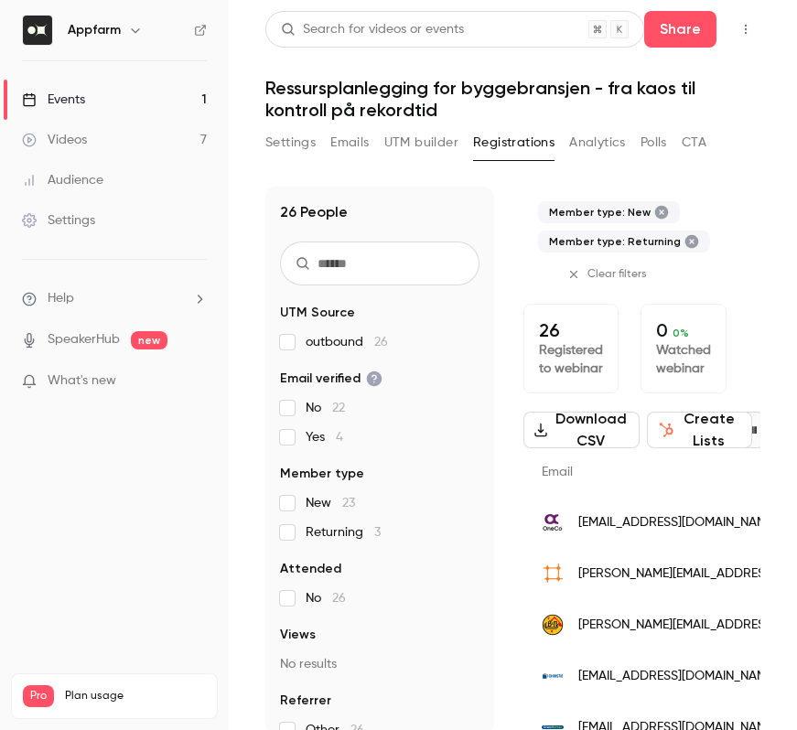 This screenshot has height=730, width=797. I want to click on p: Watched webinar, so click(683, 359).